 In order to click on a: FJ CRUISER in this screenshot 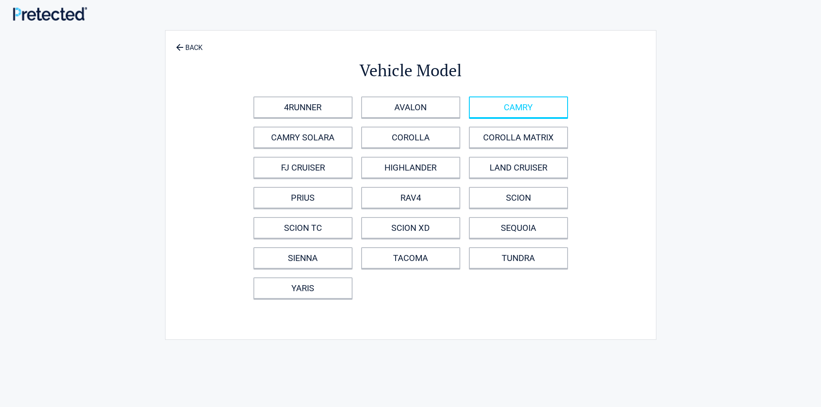, I will do `click(303, 168)`.